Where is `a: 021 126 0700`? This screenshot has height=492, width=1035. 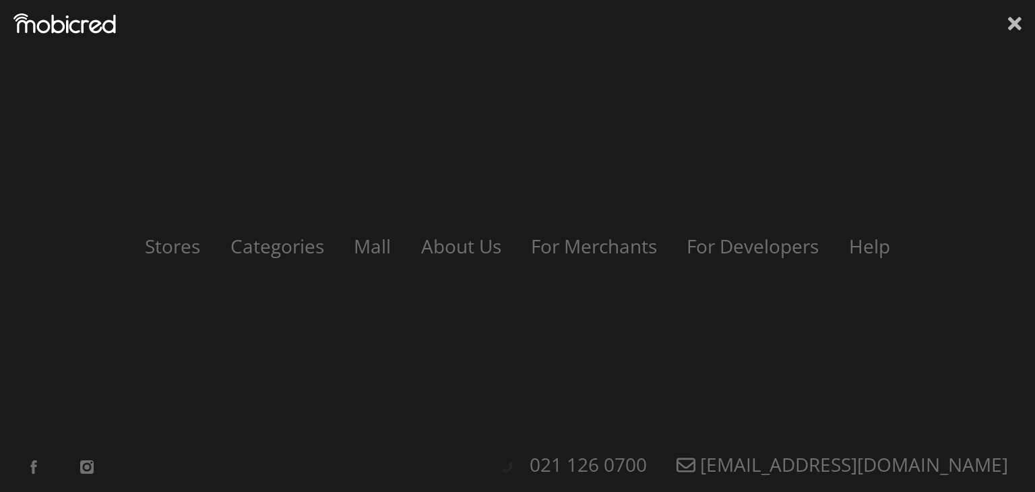 a: 021 126 0700 is located at coordinates (588, 464).